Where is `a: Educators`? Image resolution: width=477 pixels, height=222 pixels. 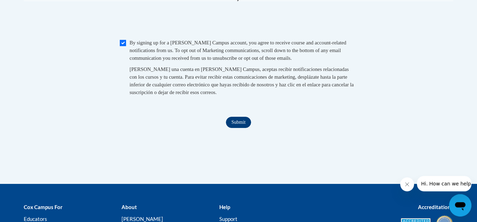 a: Educators is located at coordinates (35, 219).